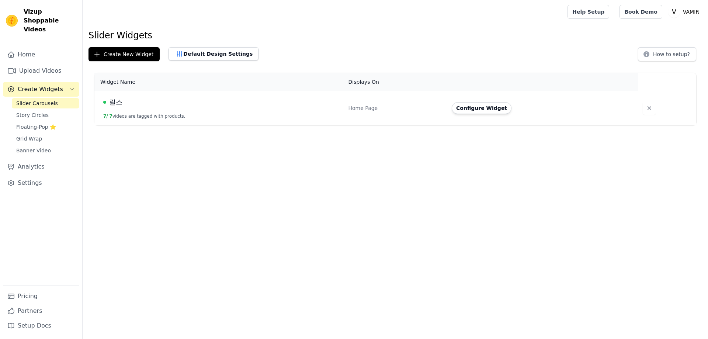 Image resolution: width=708 pixels, height=339 pixels. What do you see at coordinates (45, 103) in the screenshot?
I see `a: Slider Carousels` at bounding box center [45, 103].